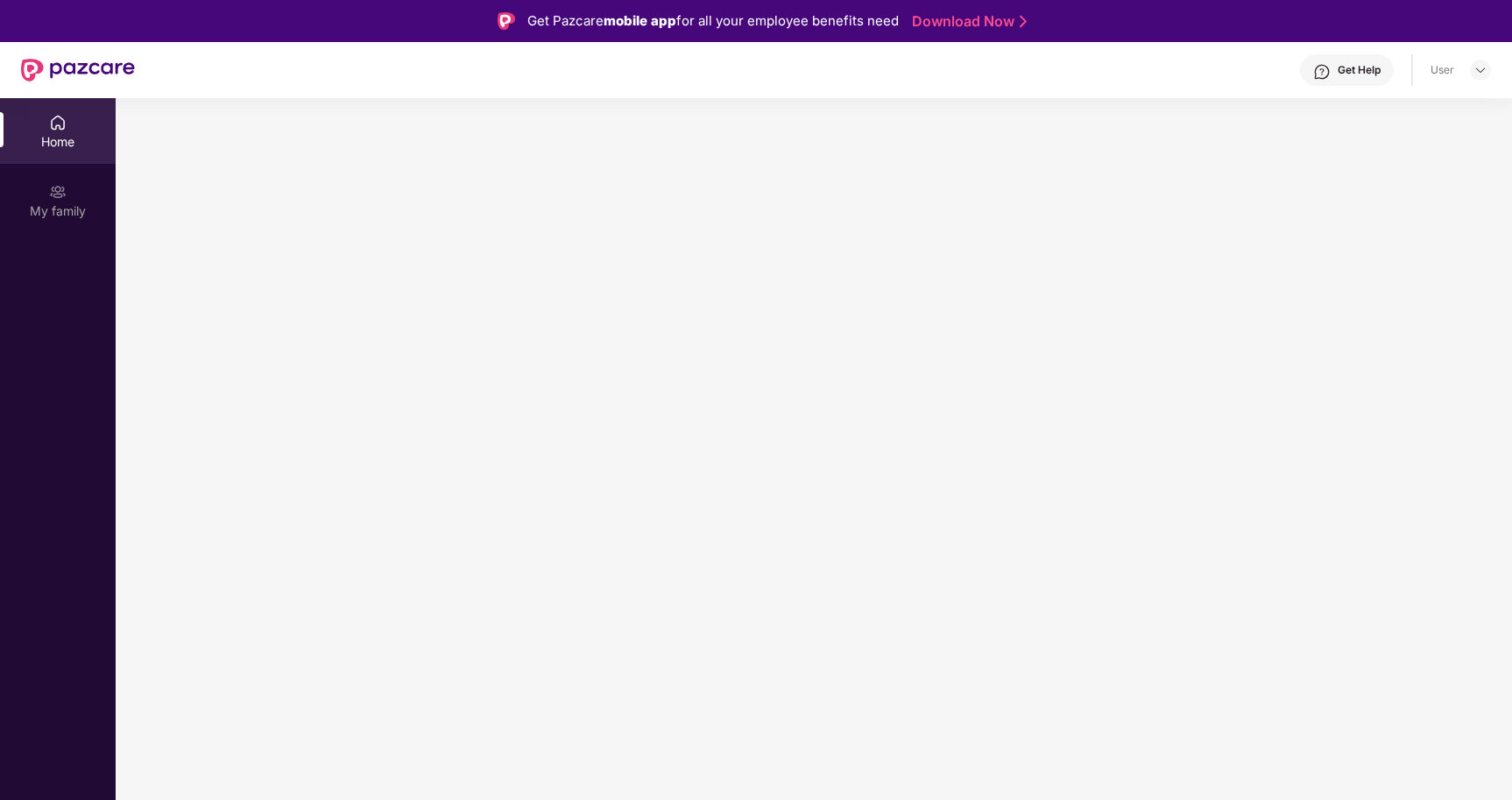  What do you see at coordinates (58, 123) in the screenshot?
I see `img: svg+xml;base64,PHN2ZyBpZD0iSG9tZSIgeG1sbnM9Imh0dHA6Ly93d3cudzMub3JnLzIwMDAvc3ZnIiB3aWR0aD0iMjAiIG...` at bounding box center [58, 123].